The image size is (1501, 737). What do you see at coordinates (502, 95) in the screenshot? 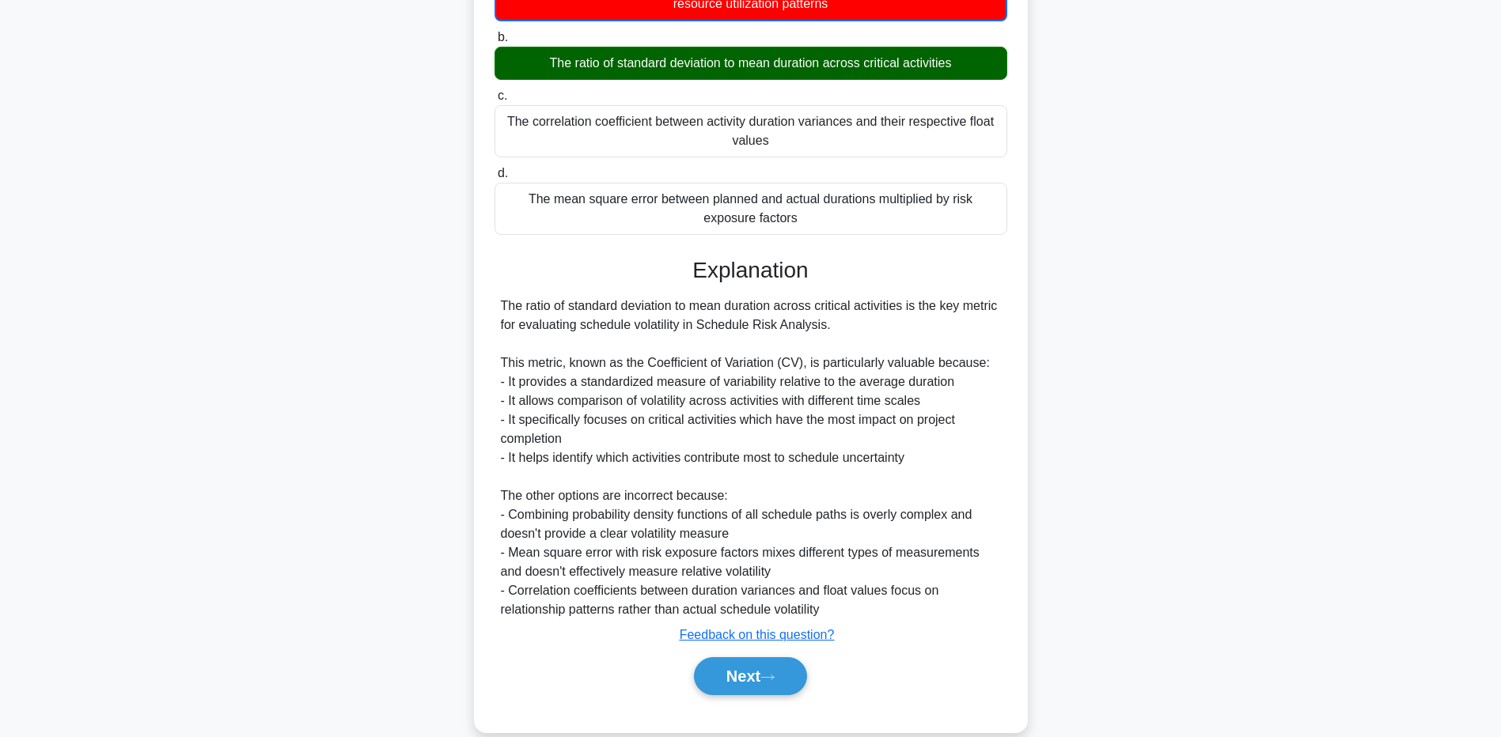
I see `span: c.` at bounding box center [502, 95].